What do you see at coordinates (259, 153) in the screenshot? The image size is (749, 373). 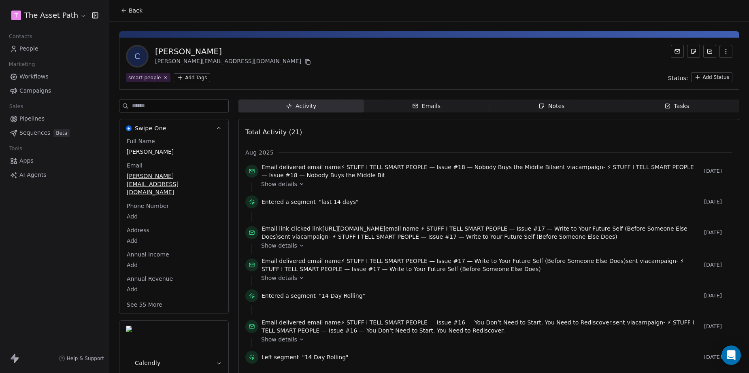 I see `span: Aug 2025` at bounding box center [259, 153].